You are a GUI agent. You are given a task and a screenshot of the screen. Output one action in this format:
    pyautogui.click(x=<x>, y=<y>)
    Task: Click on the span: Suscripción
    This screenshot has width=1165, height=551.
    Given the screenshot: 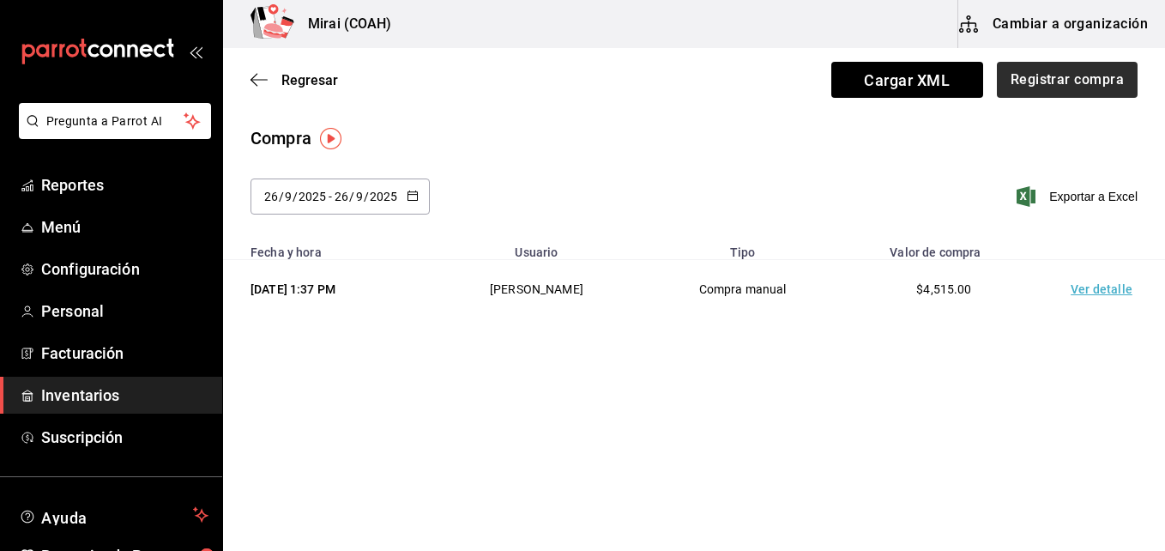 What is the action you would take?
    pyautogui.click(x=124, y=437)
    